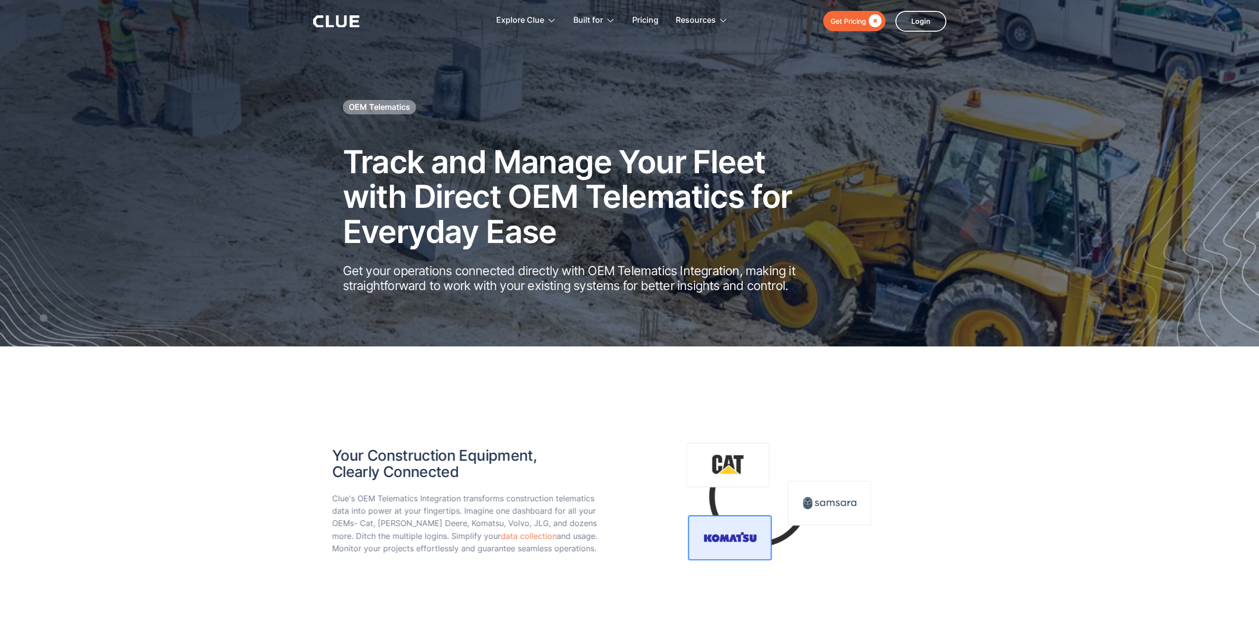  I want to click on p: Clue's OEM Telematics Integration transforms construction telematics data into power at your fing..., so click(465, 523).